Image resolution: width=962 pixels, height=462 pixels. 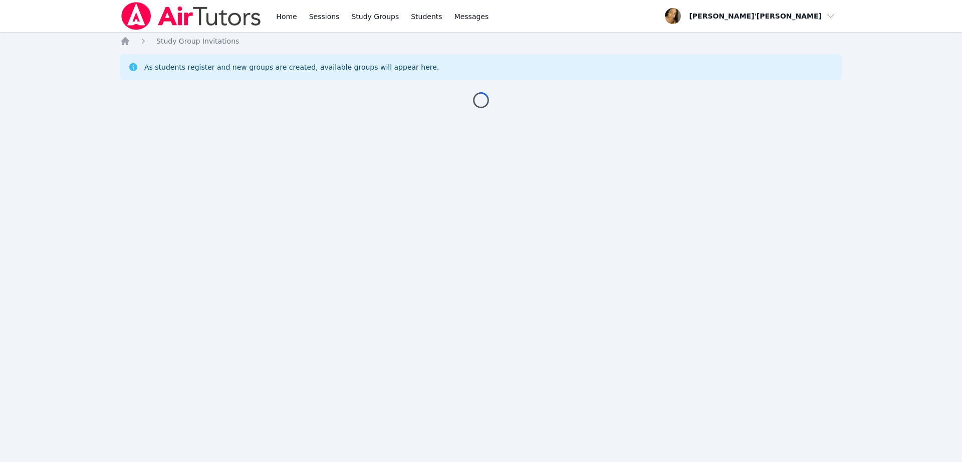 I want to click on a: Study Group Invitations, so click(x=197, y=41).